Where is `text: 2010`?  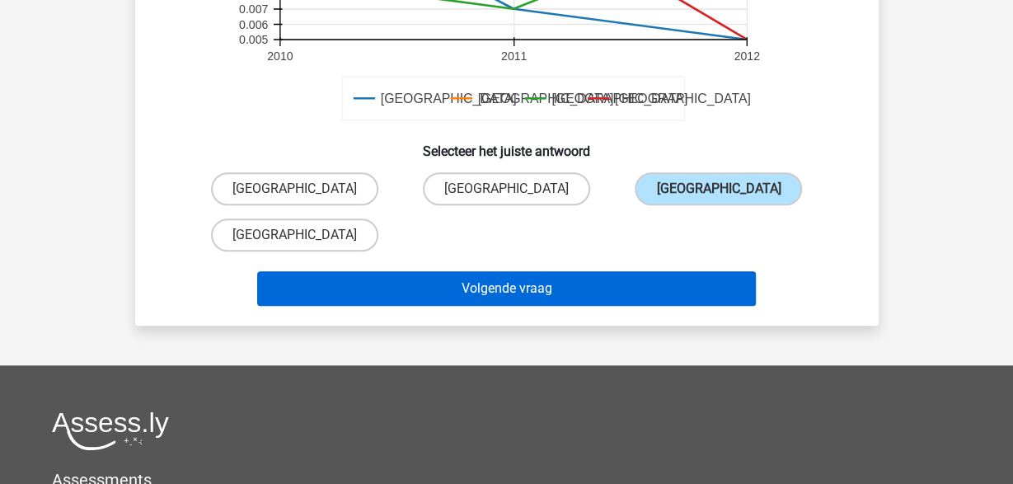 text: 2010 is located at coordinates (280, 56).